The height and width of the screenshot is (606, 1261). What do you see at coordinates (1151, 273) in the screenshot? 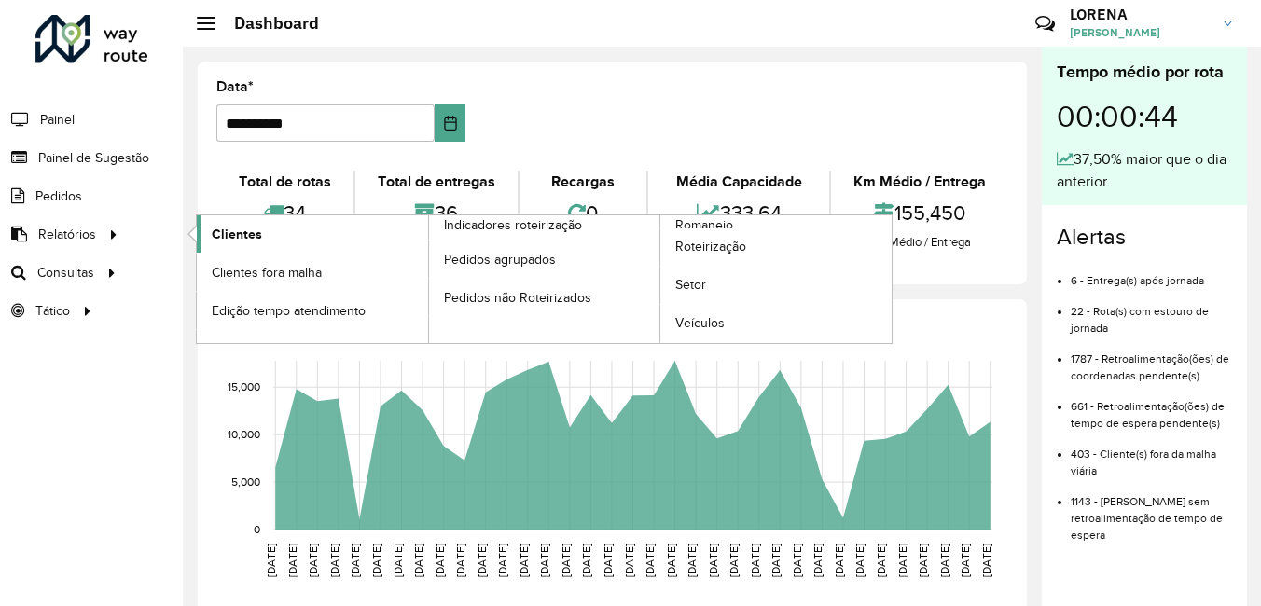
I see `li: 6 - Entrega(s) após jornada` at bounding box center [1151, 273].